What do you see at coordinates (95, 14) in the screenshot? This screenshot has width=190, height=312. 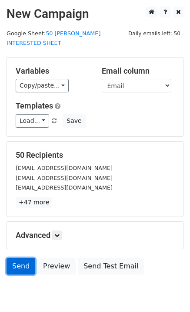 I see `h2: New Campaign` at bounding box center [95, 14].